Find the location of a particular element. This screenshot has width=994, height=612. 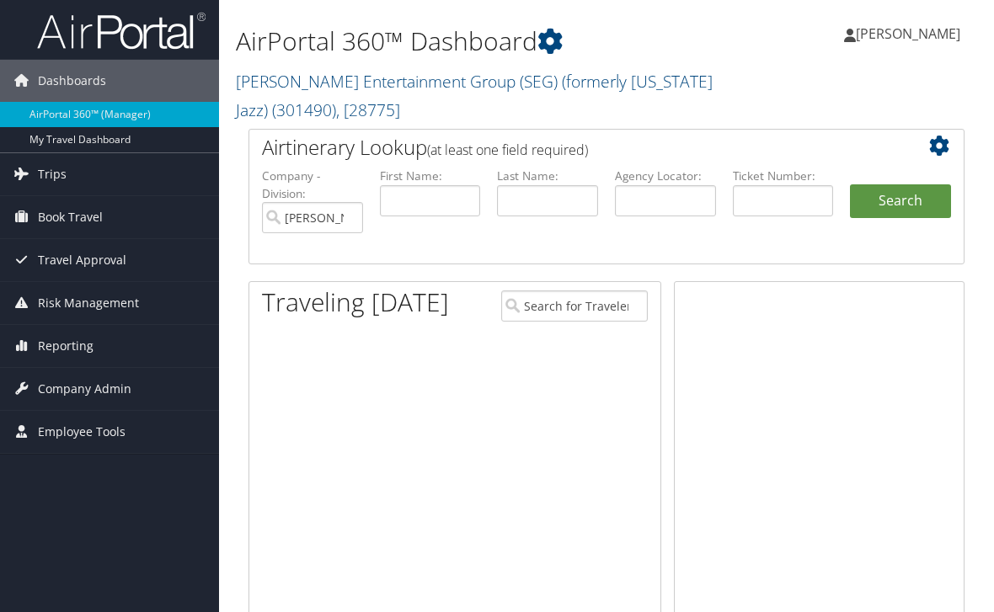

span: ( 301490 ) is located at coordinates (304, 109).